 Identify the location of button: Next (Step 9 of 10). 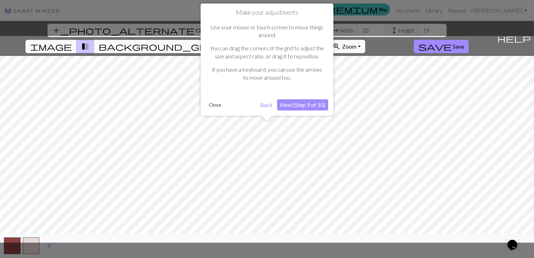
(303, 105).